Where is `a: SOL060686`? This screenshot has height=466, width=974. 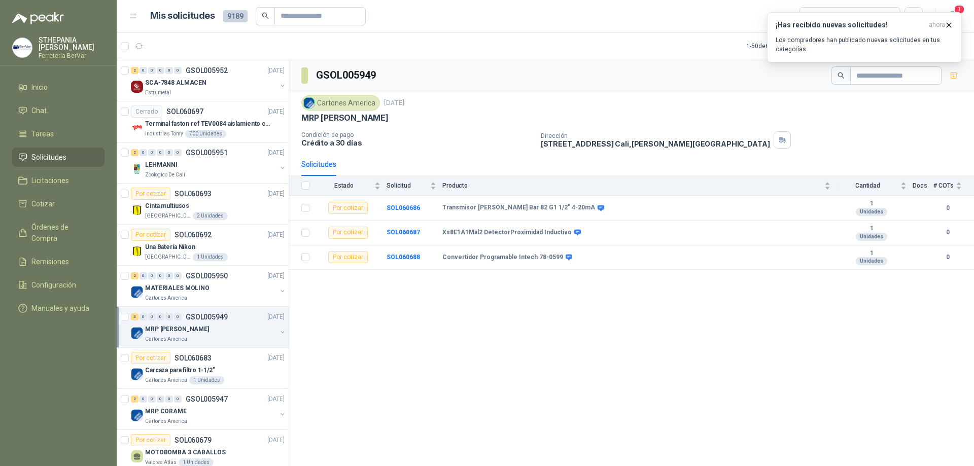 a: SOL060686 is located at coordinates (403, 208).